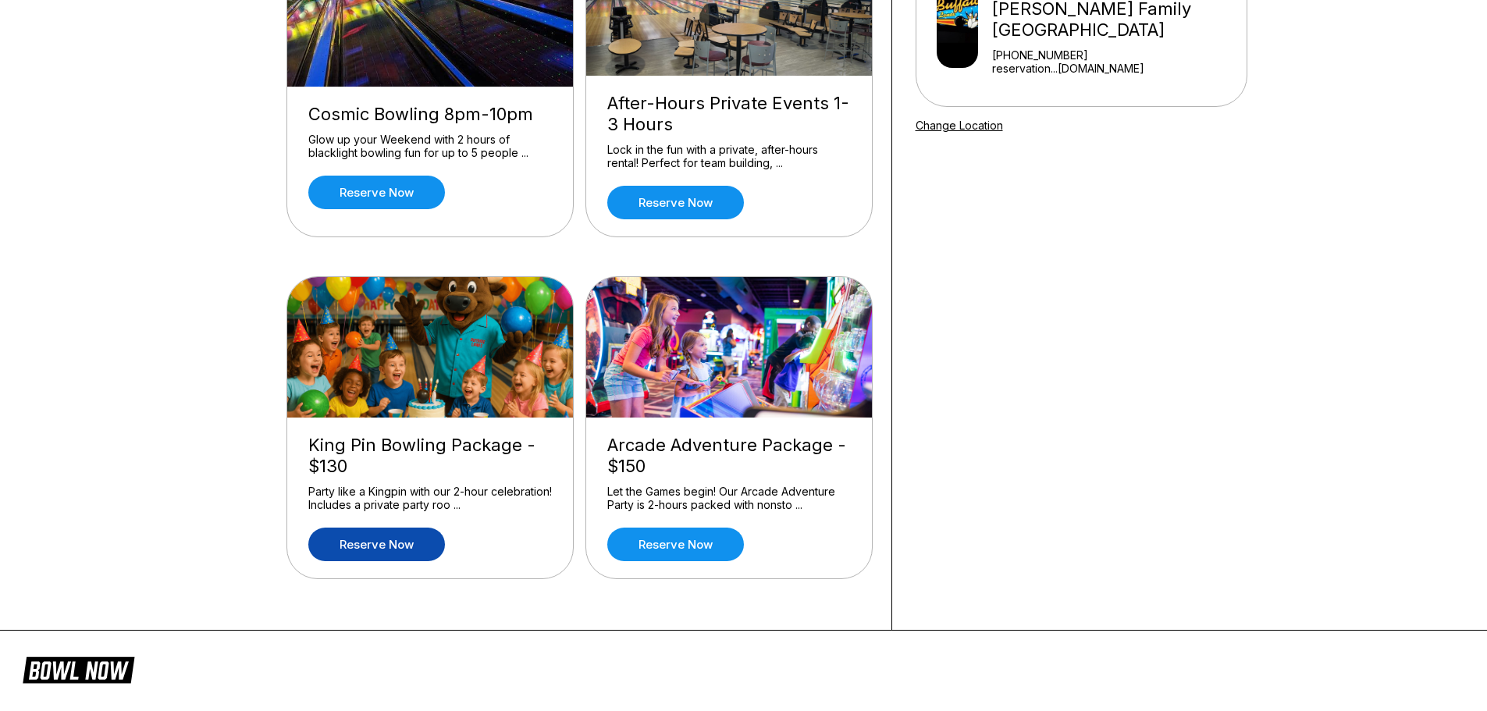 Image resolution: width=1487 pixels, height=711 pixels. I want to click on div: After-Hours Private Events 1-3 Hours, so click(729, 114).